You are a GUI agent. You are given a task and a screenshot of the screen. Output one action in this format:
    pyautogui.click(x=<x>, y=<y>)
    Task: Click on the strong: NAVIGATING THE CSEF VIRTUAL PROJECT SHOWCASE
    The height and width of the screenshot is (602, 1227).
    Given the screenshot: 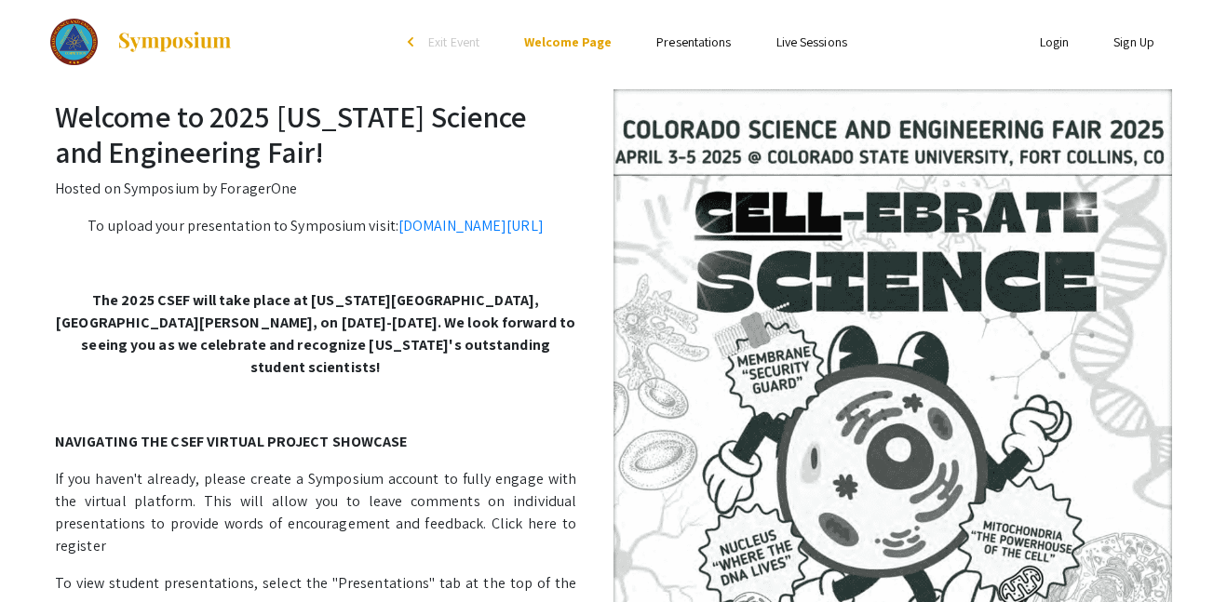 What is the action you would take?
    pyautogui.click(x=231, y=441)
    